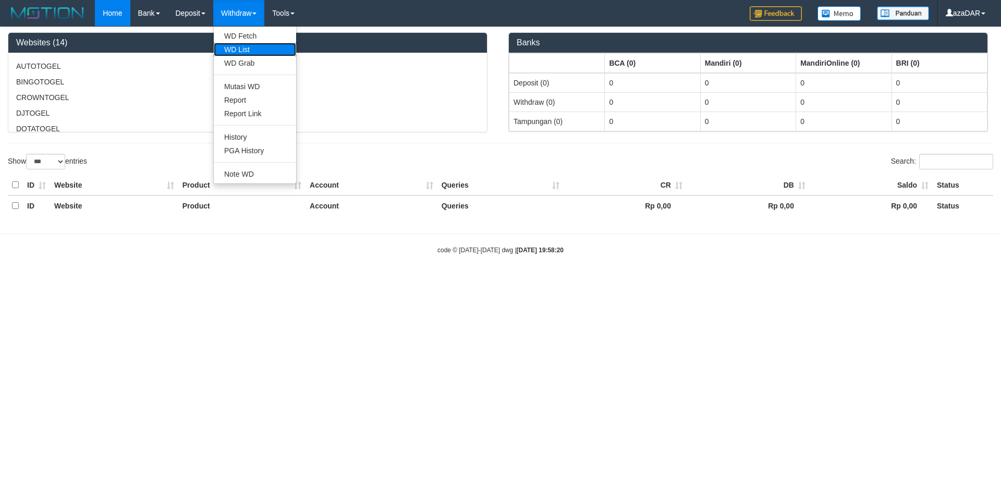 The height and width of the screenshot is (479, 1001). I want to click on img: Button%20Memo.svg, so click(839, 14).